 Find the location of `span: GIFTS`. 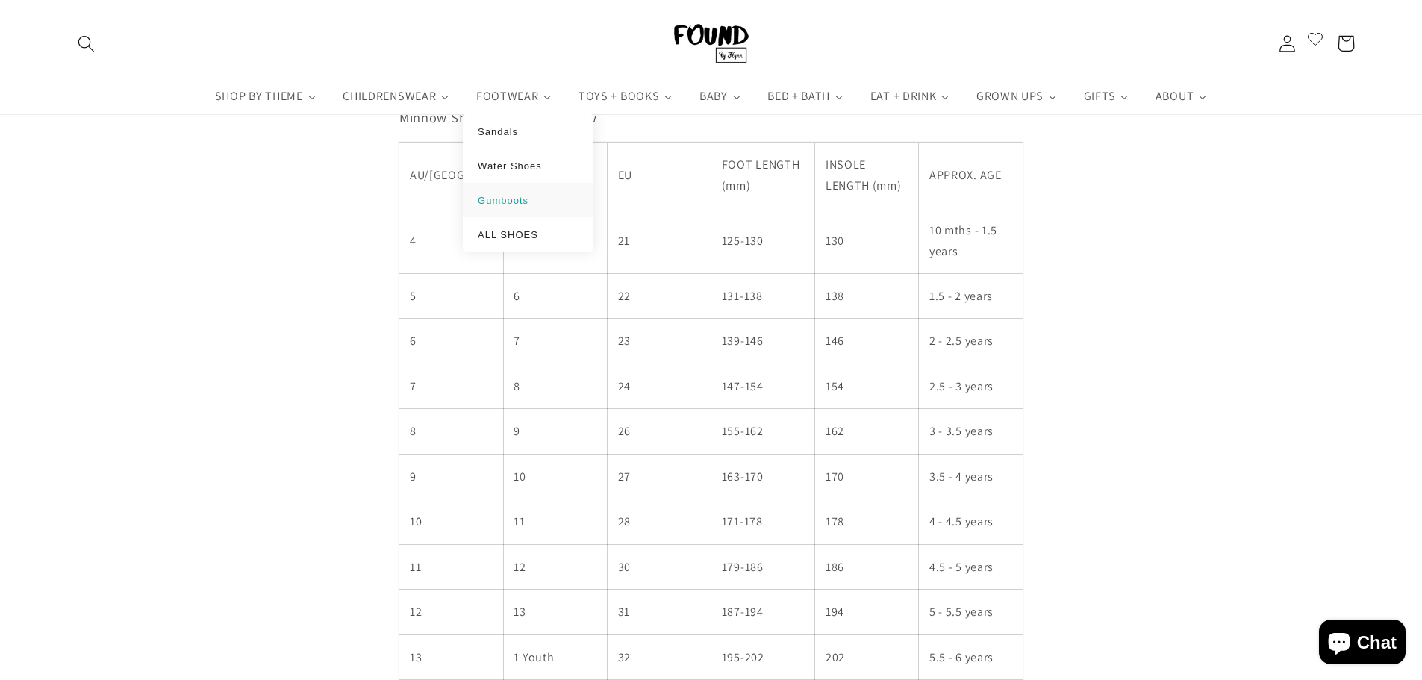

span: GIFTS is located at coordinates (1099, 96).